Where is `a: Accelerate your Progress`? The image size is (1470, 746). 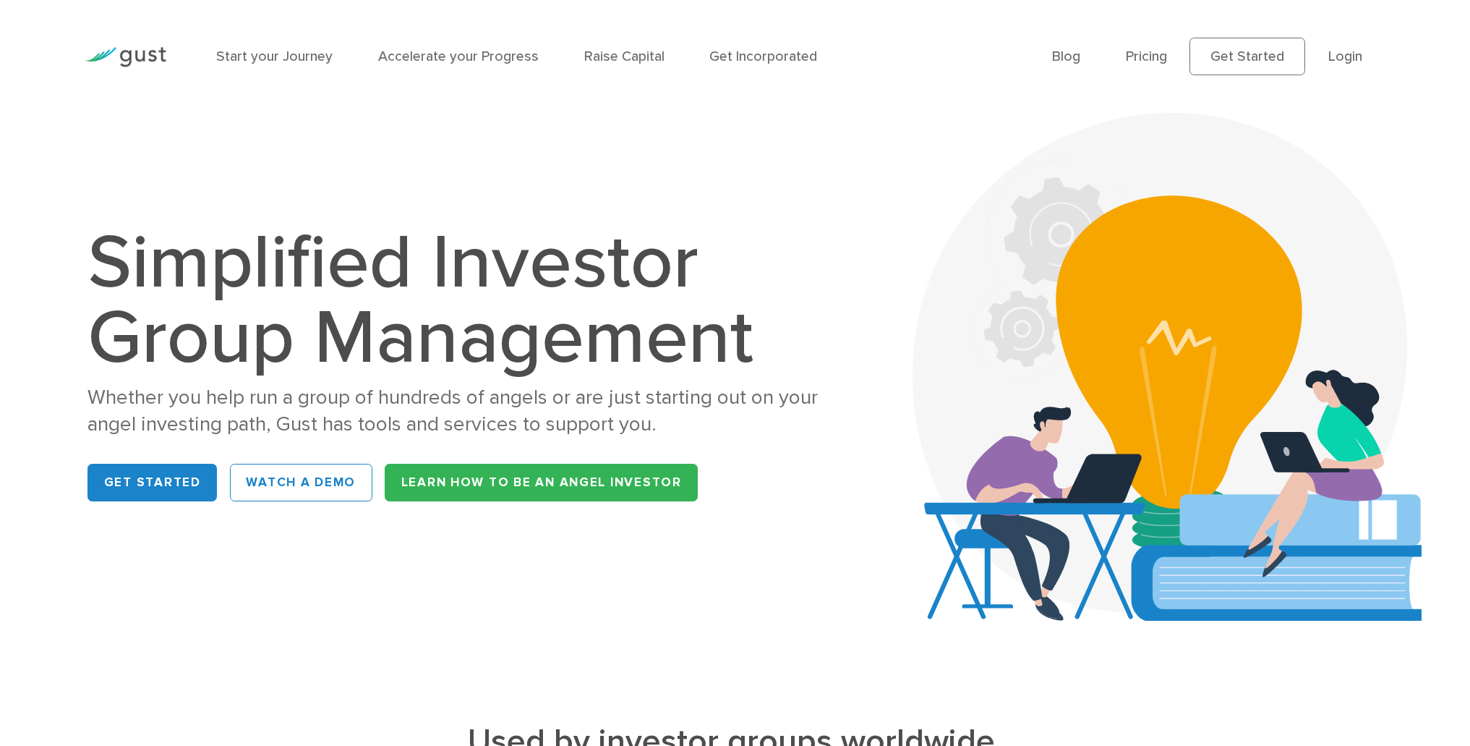 a: Accelerate your Progress is located at coordinates (458, 56).